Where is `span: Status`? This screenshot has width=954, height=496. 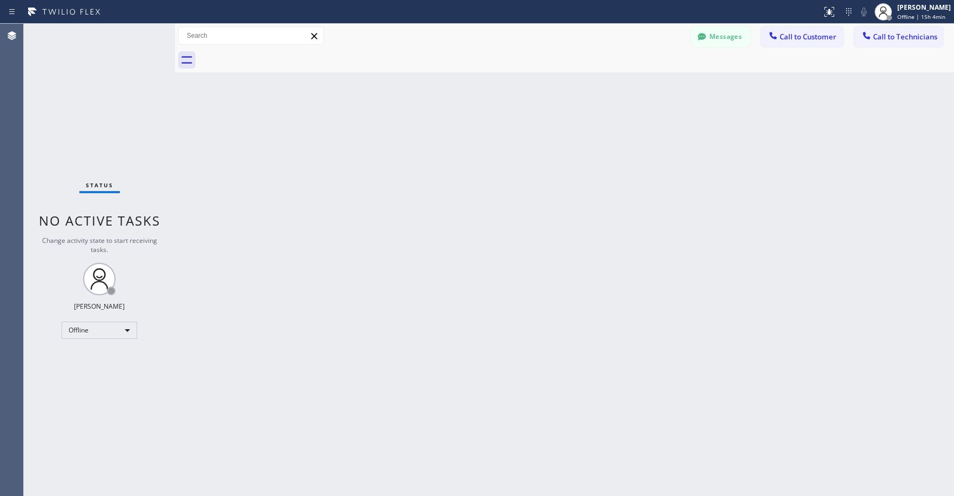
span: Status is located at coordinates (99, 185).